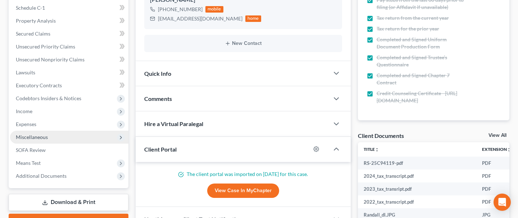  What do you see at coordinates (69, 150) in the screenshot?
I see `a: SOFA Review` at bounding box center [69, 150].